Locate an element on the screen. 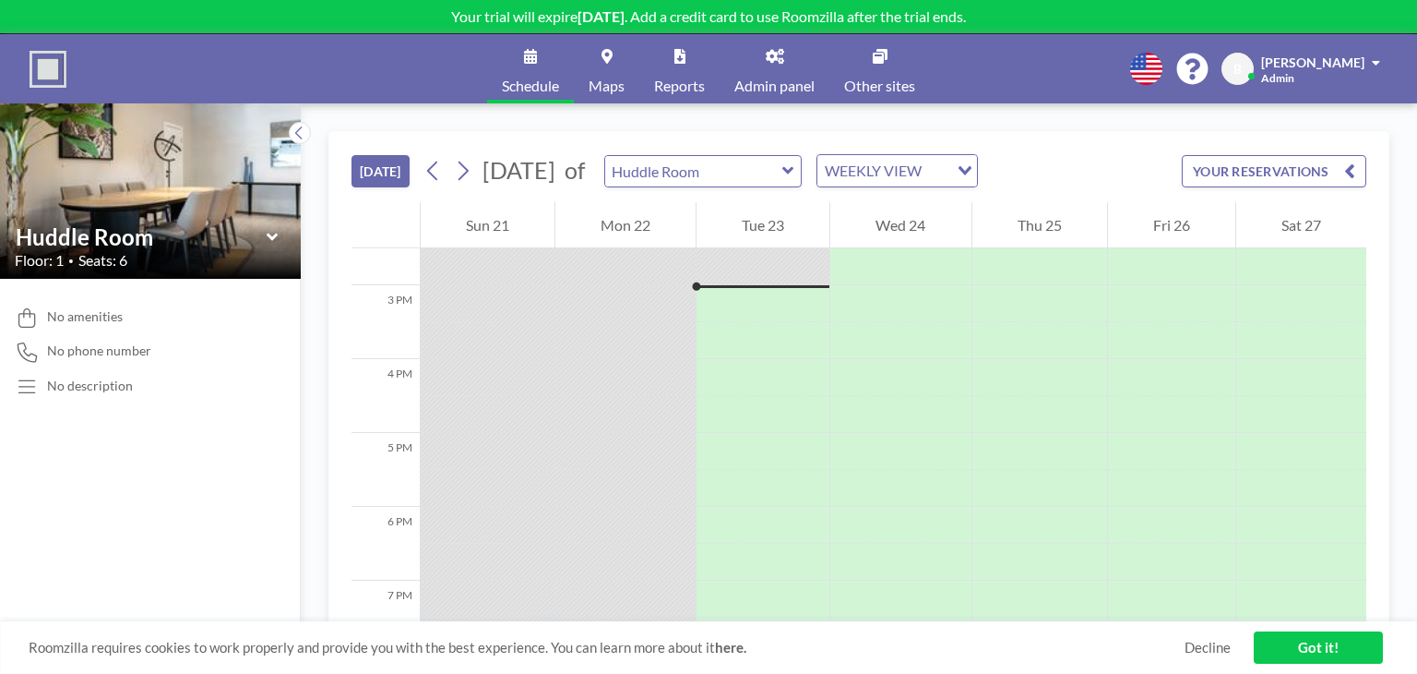 The image size is (1417, 674). span: Admin is located at coordinates (1278, 78).